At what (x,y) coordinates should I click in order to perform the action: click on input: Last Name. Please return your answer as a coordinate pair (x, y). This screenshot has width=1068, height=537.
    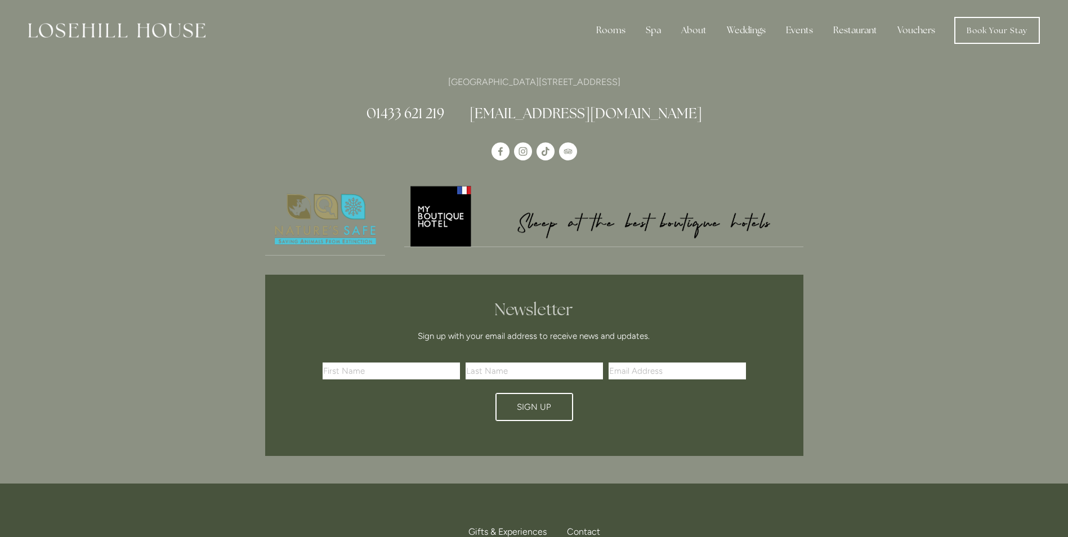
    Looking at the image, I should click on (534, 371).